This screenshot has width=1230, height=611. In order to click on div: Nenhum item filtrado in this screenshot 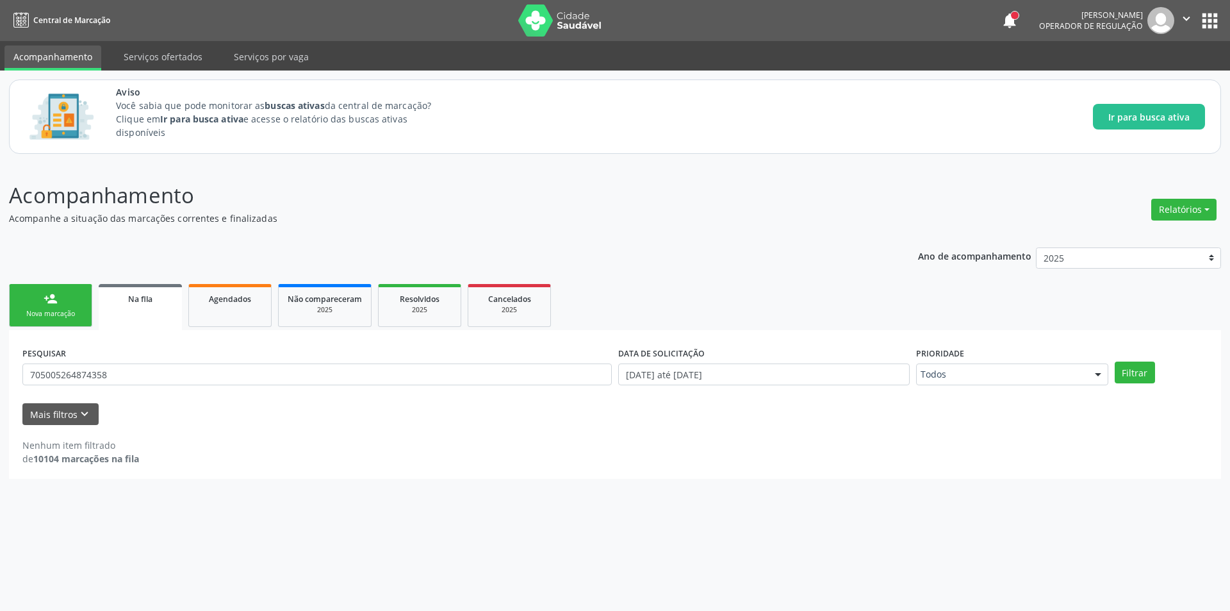, I will do `click(81, 445)`.